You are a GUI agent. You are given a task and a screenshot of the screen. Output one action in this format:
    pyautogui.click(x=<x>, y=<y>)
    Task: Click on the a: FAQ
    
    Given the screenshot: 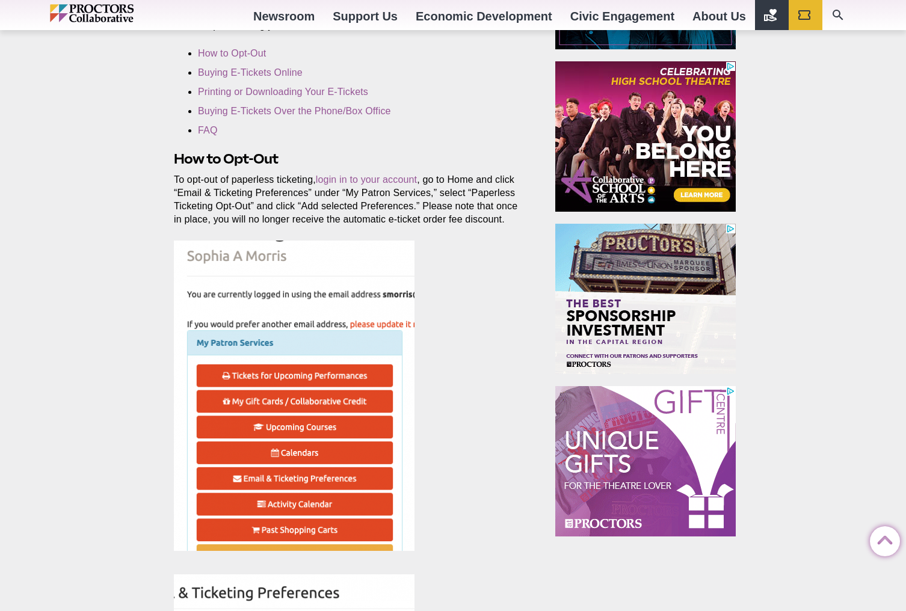 What is the action you would take?
    pyautogui.click(x=208, y=130)
    